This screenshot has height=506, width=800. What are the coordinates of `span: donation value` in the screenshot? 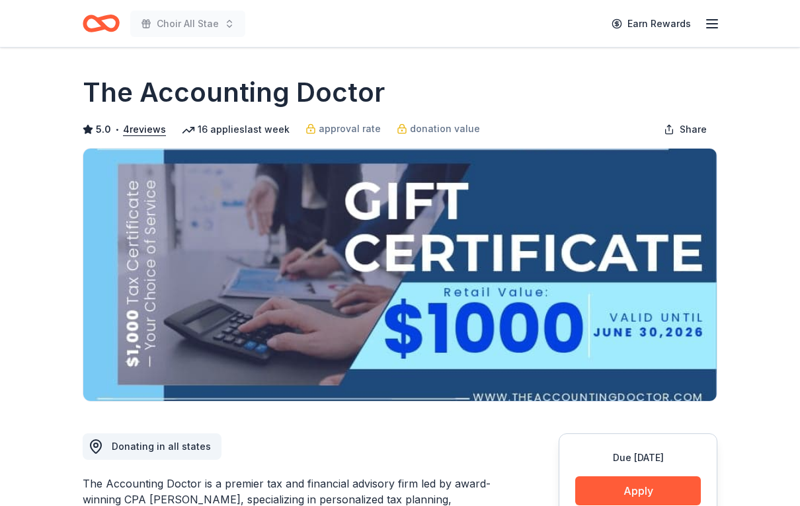 It's located at (445, 129).